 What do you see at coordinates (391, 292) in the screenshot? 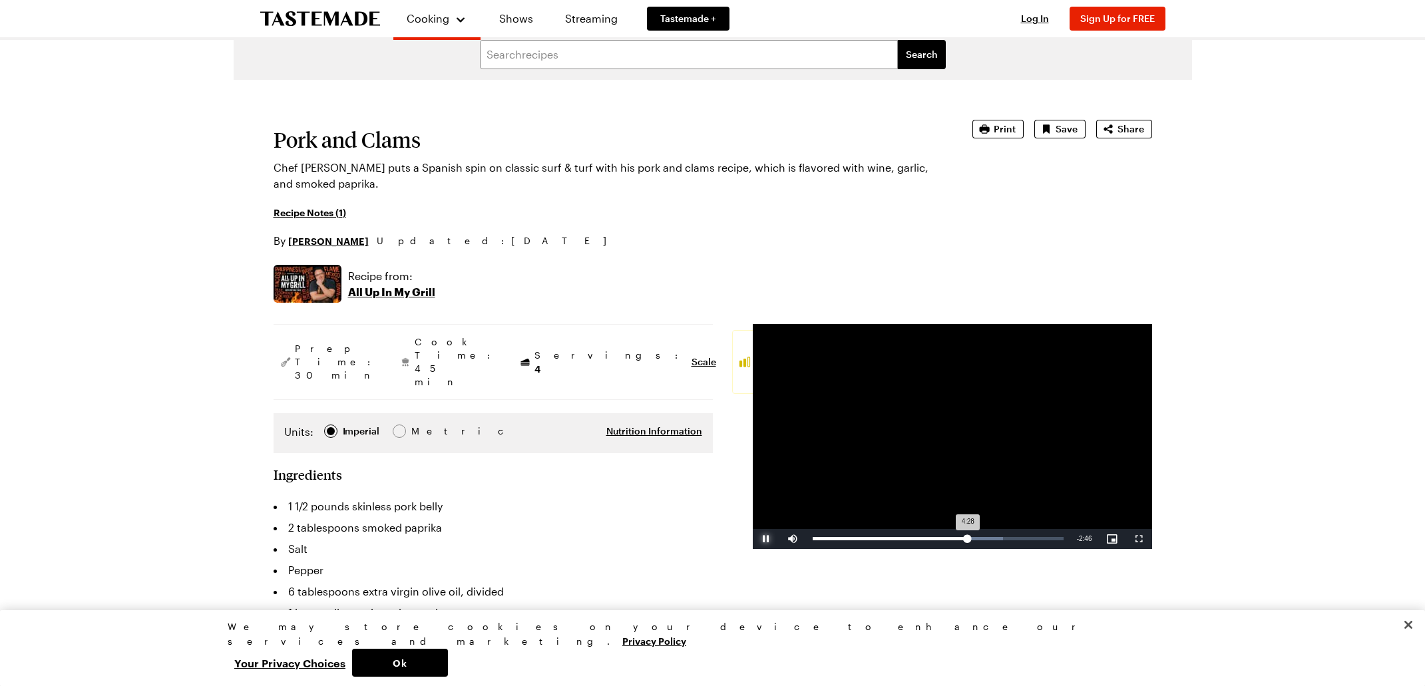
I see `p: All Up In My Grill` at bounding box center [391, 292].